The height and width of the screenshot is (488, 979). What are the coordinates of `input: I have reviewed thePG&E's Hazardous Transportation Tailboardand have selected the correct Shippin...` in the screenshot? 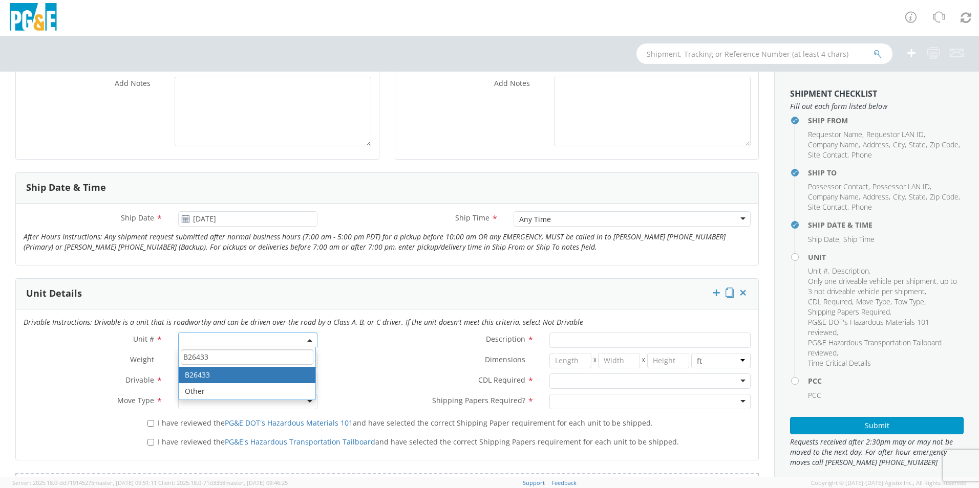 It's located at (150, 442).